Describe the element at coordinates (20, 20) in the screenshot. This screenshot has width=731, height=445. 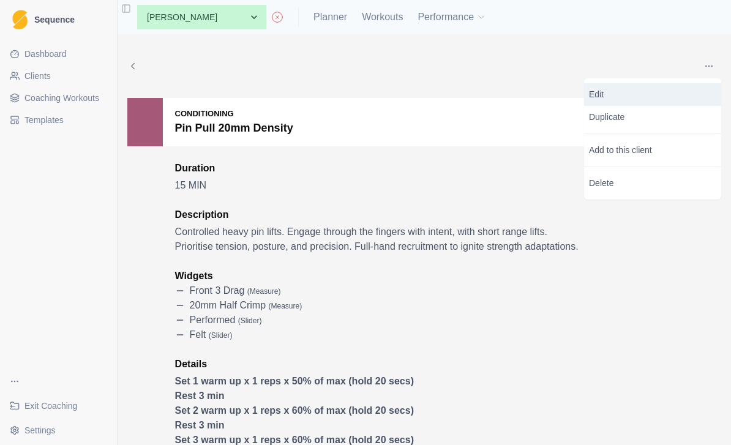
I see `img: Logo` at that location.